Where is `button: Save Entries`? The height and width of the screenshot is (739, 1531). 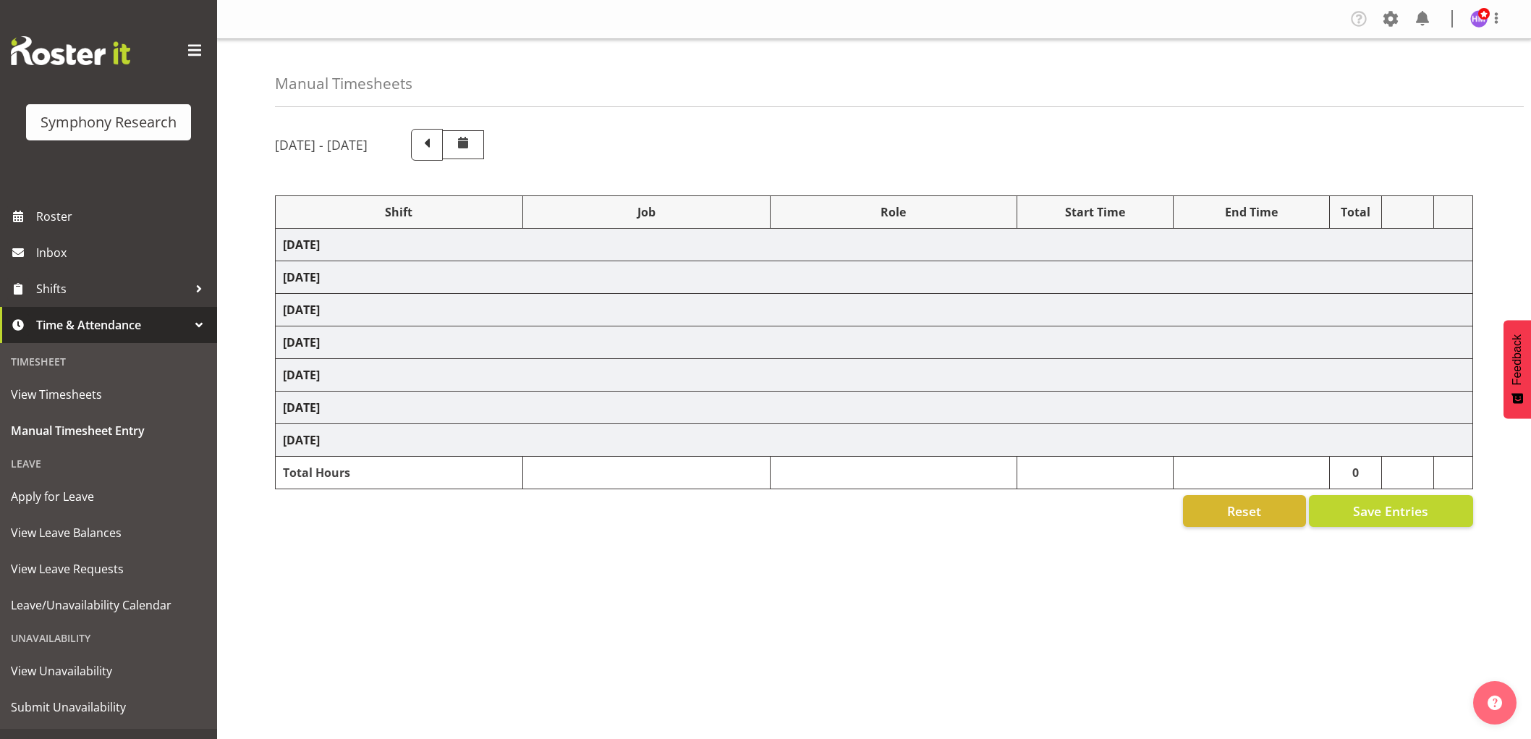 button: Save Entries is located at coordinates (1391, 511).